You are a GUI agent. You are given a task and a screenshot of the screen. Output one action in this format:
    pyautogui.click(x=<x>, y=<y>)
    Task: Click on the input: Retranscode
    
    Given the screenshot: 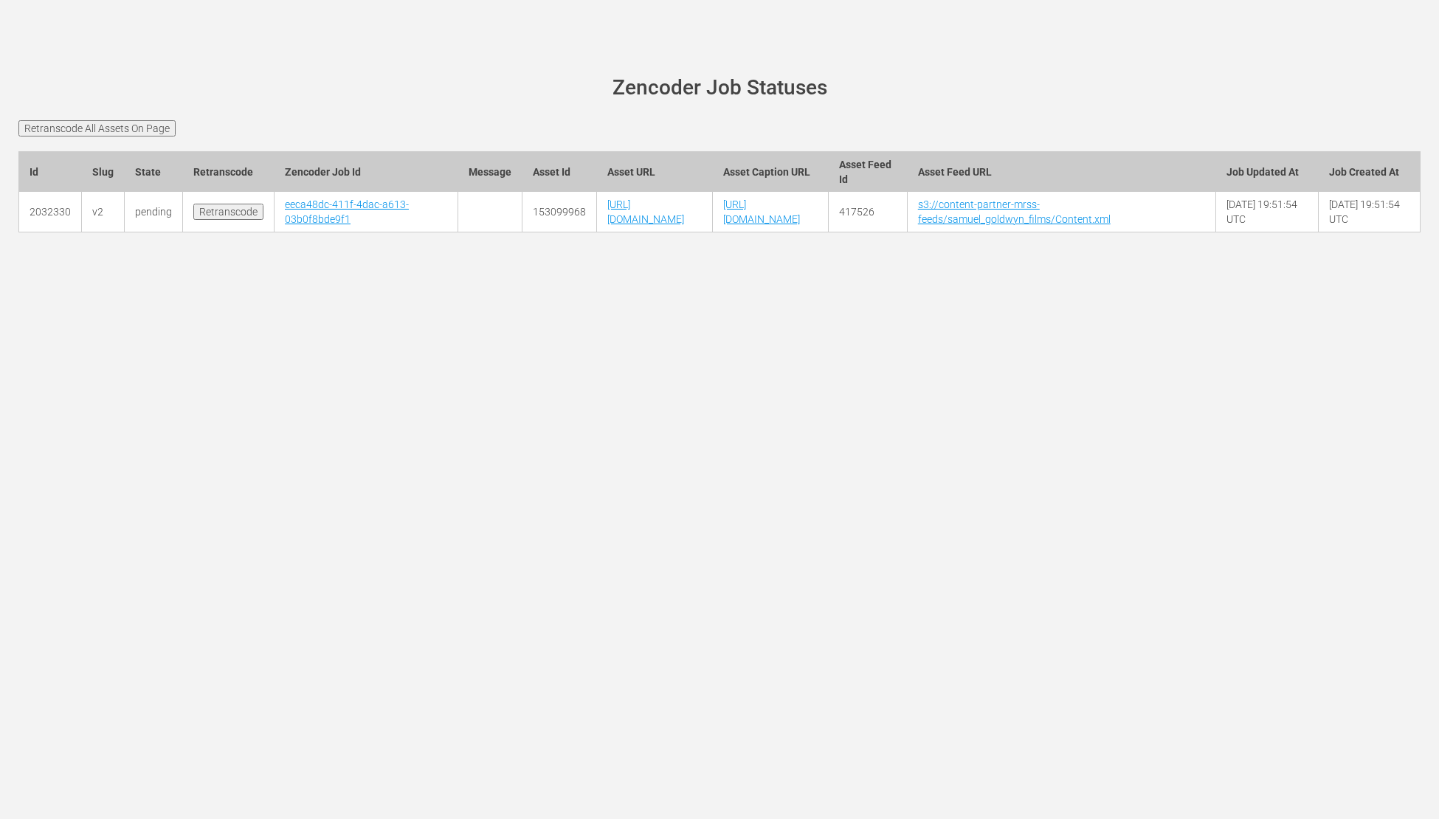 What is the action you would take?
    pyautogui.click(x=228, y=212)
    